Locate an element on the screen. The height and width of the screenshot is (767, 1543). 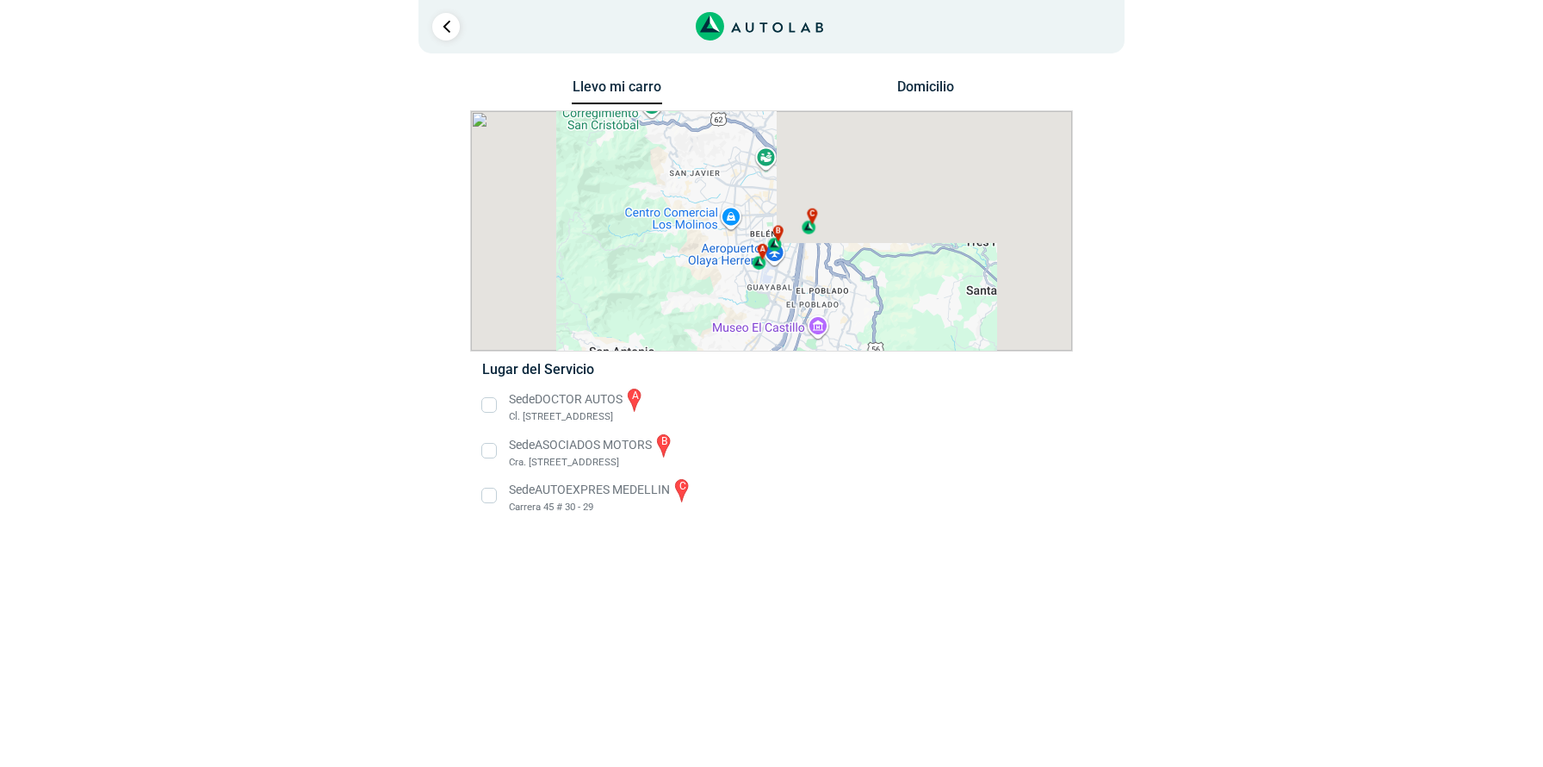
a: Ir al paso anterior is located at coordinates (446, 27).